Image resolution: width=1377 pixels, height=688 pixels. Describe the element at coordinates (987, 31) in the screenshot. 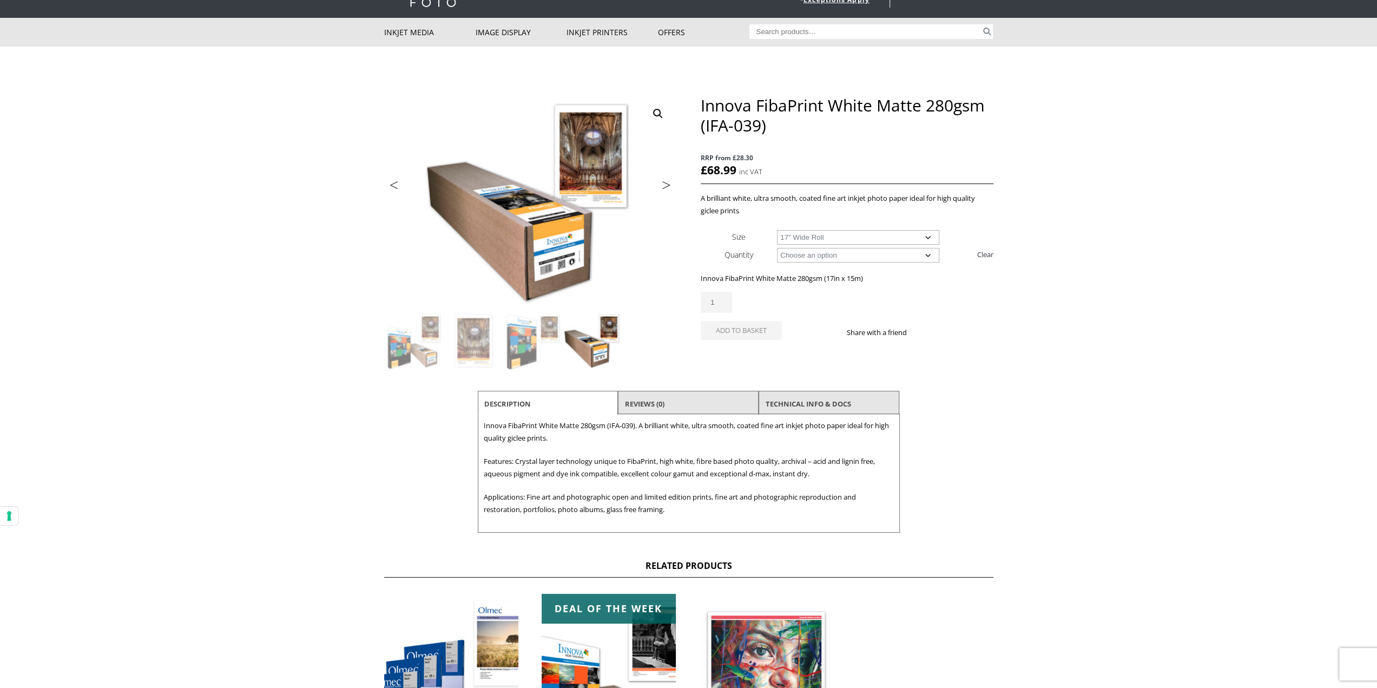

I see `button: Search` at that location.